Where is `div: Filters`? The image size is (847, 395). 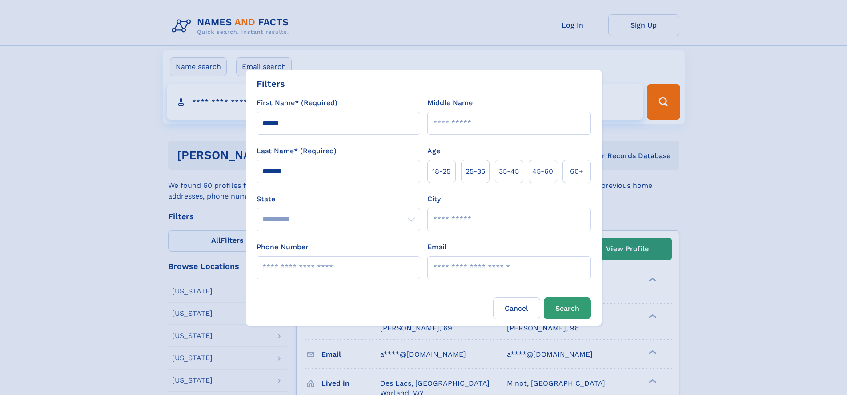
div: Filters is located at coordinates (271, 84).